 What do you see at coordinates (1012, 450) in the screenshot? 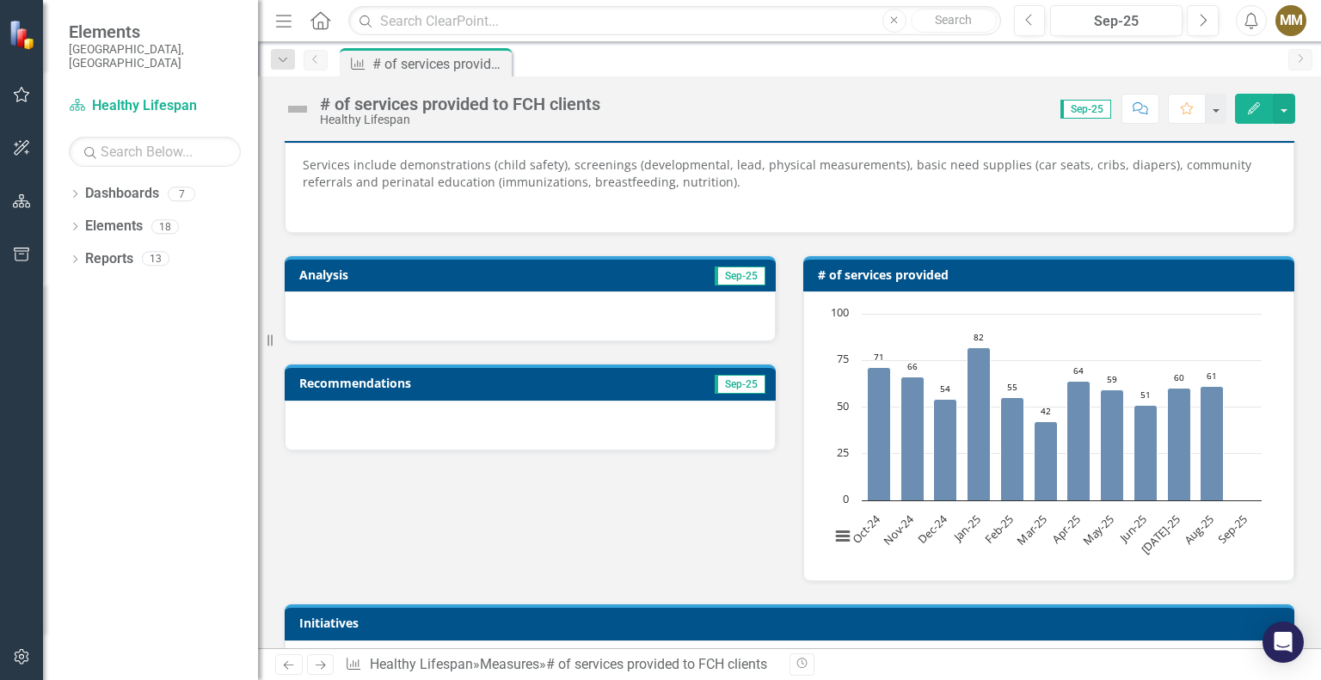
I see `path: Feb-25, 55. Actual.` at bounding box center [1012, 450].